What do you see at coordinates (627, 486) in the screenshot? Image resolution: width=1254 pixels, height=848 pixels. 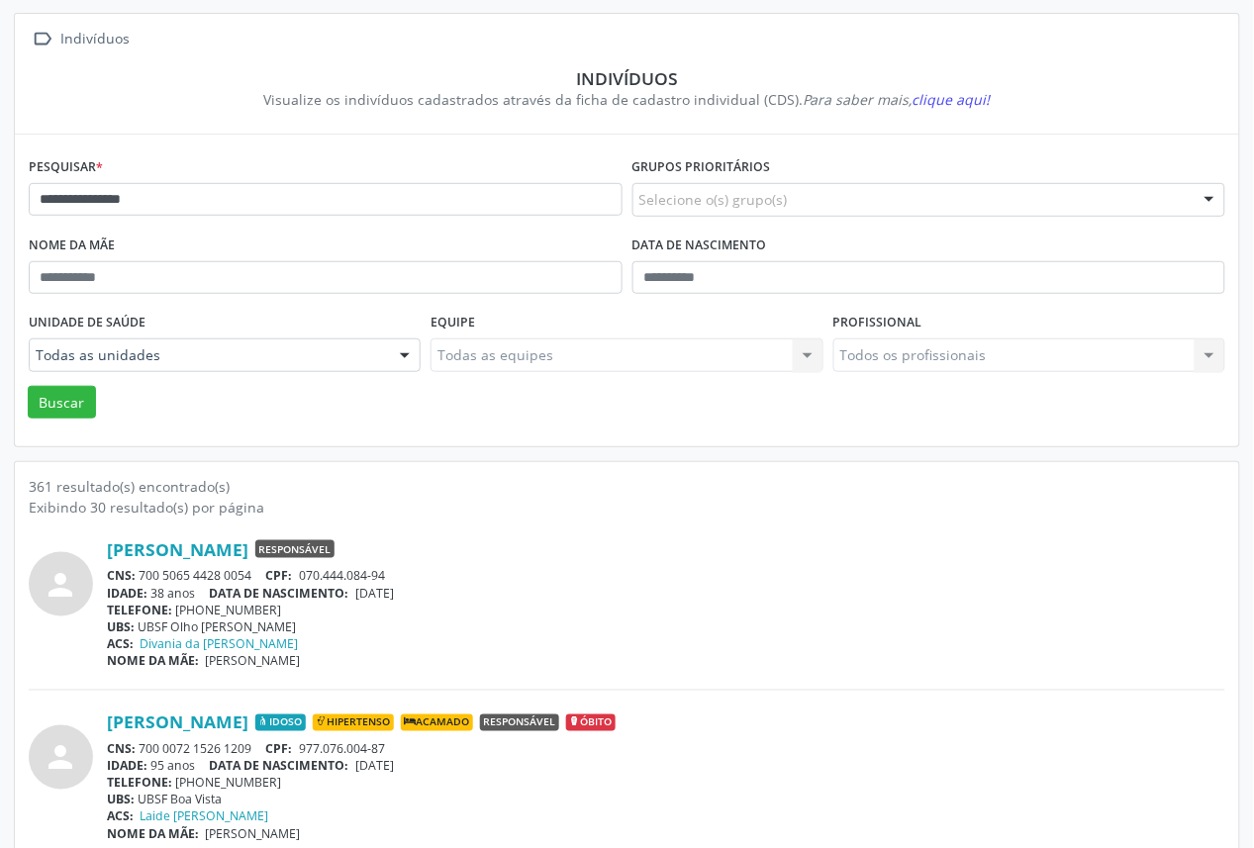 I see `div: 361 resultado(s) encontrado(s)` at bounding box center [627, 486].